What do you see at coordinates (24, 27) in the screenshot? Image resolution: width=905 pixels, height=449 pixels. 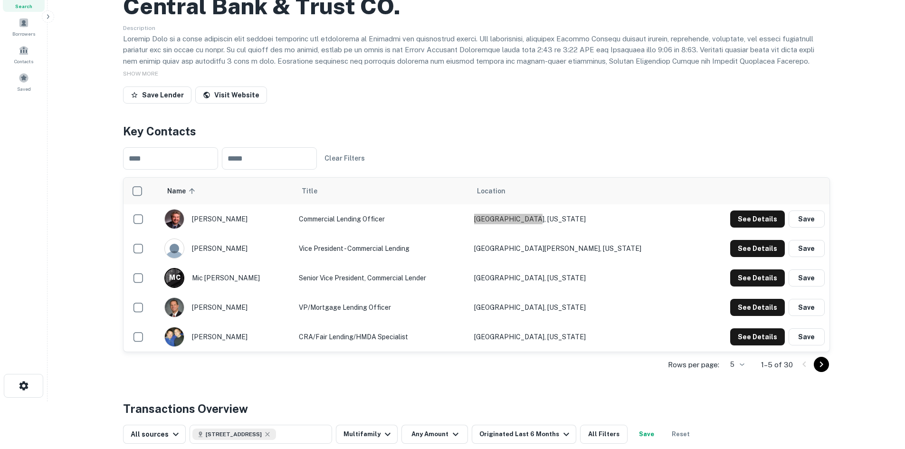 I see `div: Borrowers` at bounding box center [24, 27].